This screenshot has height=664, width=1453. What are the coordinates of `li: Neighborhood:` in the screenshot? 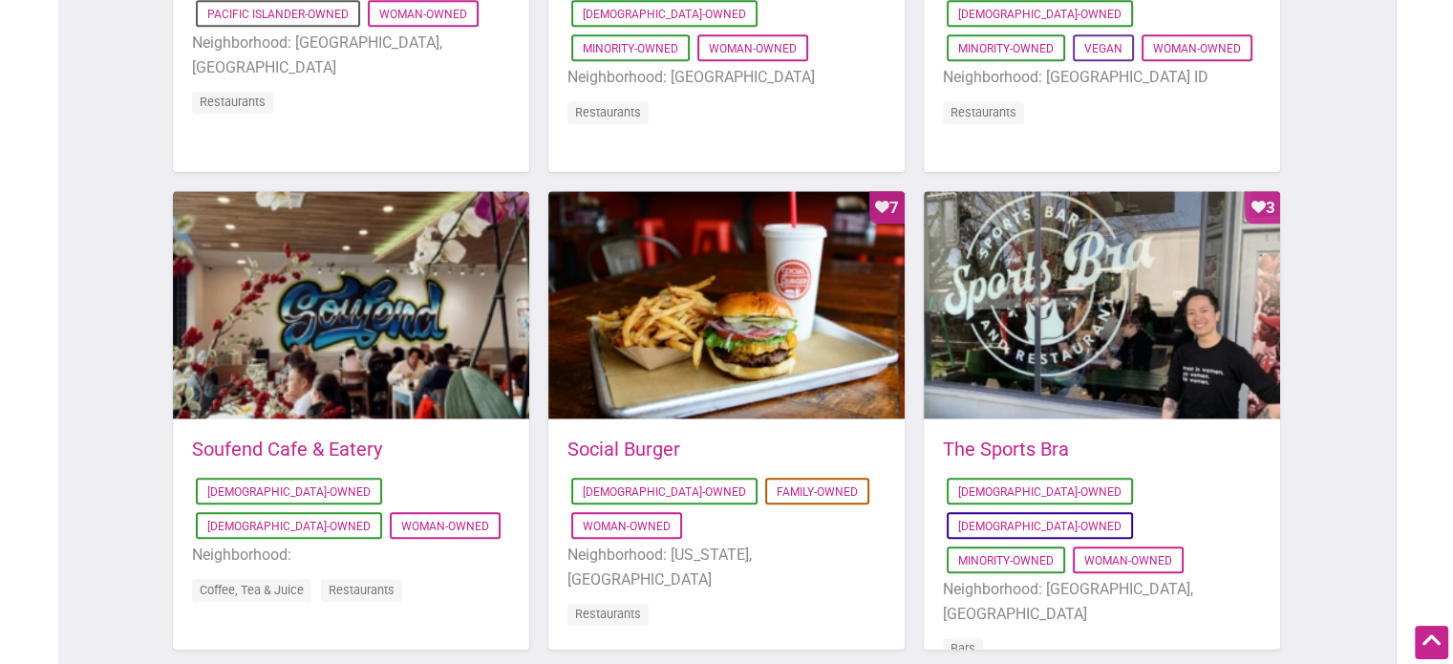 It's located at (351, 555).